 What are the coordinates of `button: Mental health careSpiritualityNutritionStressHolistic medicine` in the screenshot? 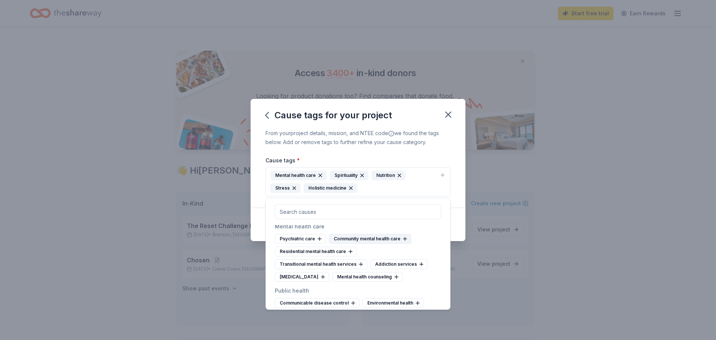 It's located at (358, 182).